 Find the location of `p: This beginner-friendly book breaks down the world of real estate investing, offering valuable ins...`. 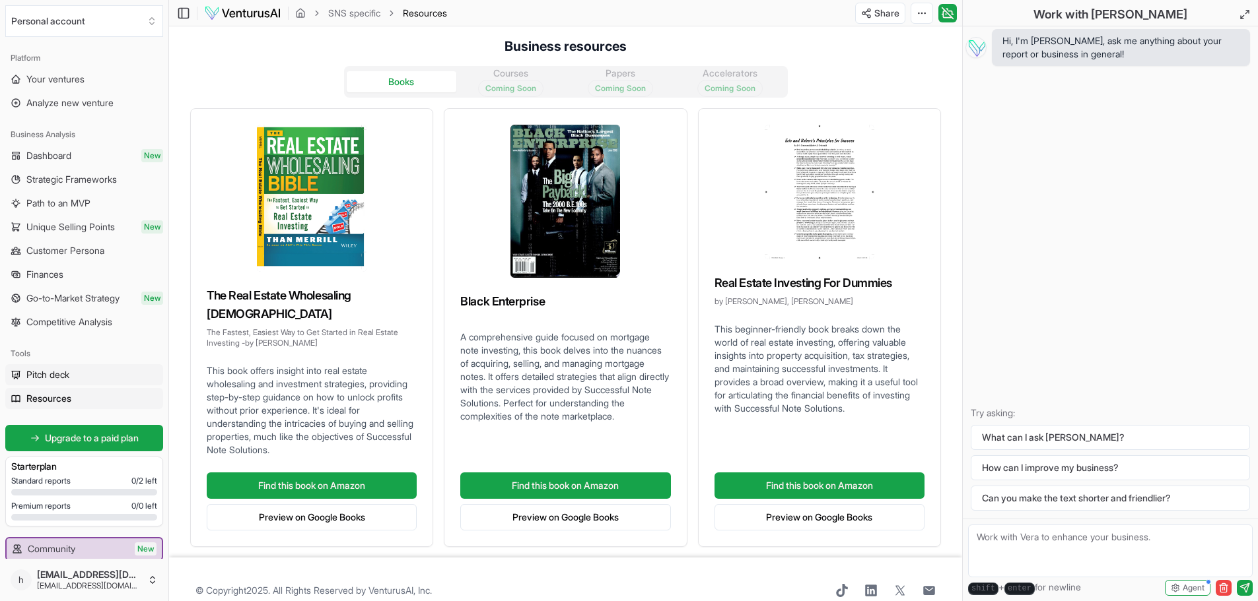

p: This beginner-friendly book breaks down the world of real estate investing, offering valuable ins... is located at coordinates (819, 369).